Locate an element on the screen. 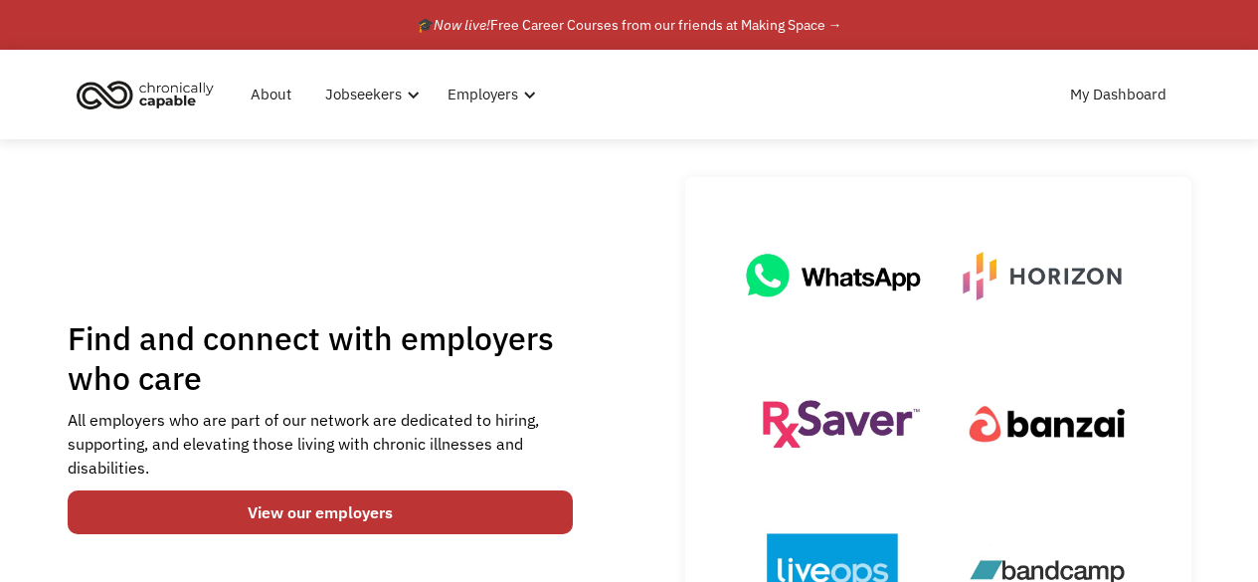 The image size is (1258, 582). a: home is located at coordinates (149, 94).